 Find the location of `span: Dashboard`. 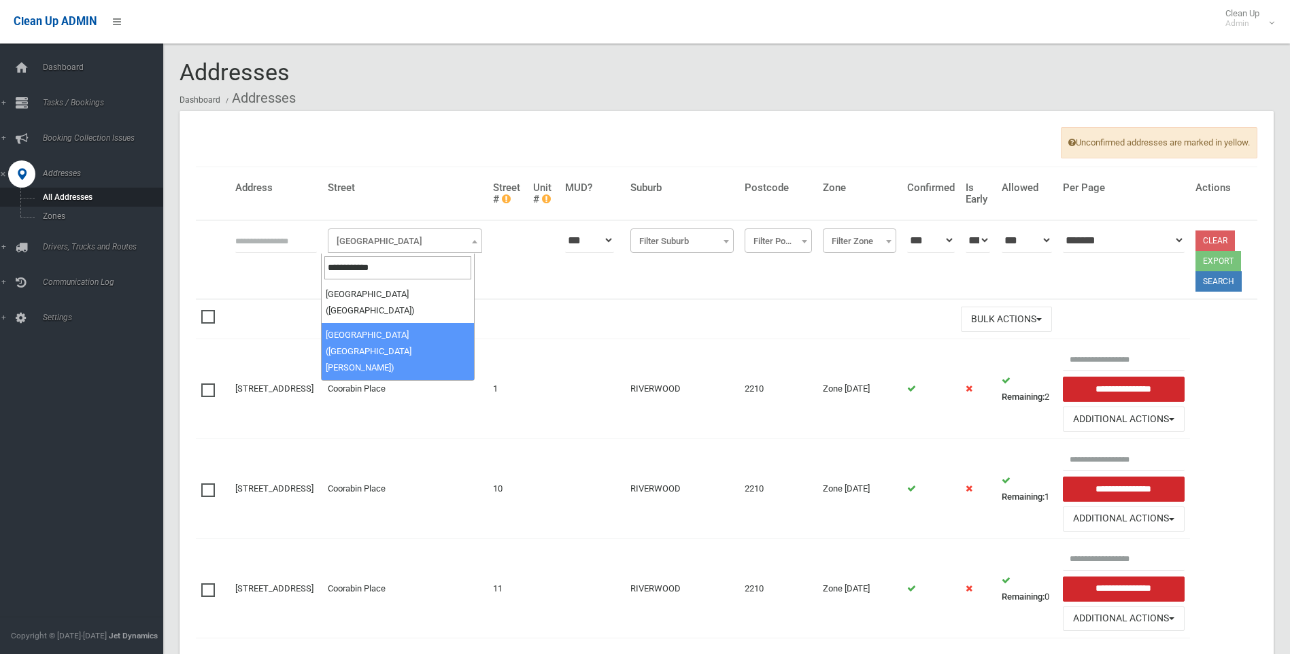

span: Dashboard is located at coordinates (106, 67).